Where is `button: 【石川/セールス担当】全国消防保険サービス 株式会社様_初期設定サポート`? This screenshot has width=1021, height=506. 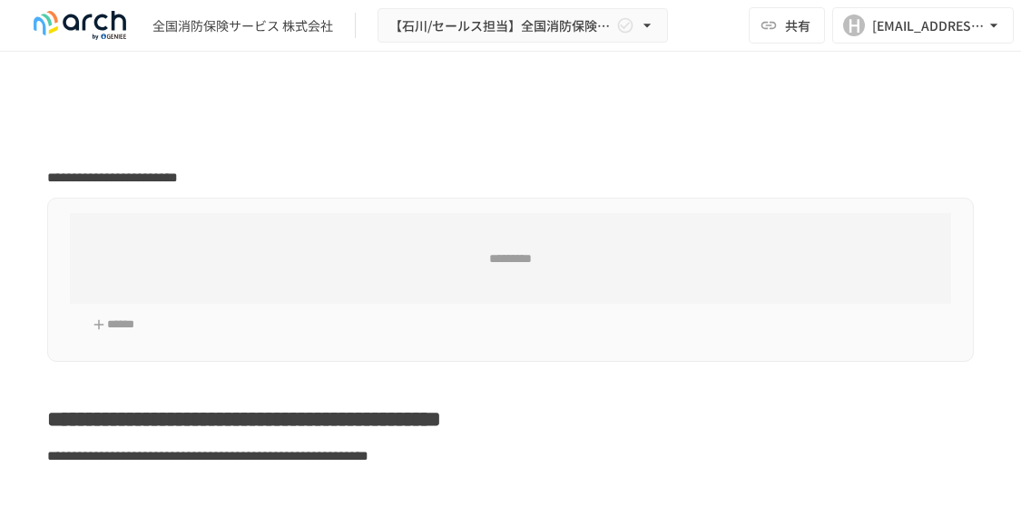
button: 【石川/セールス担当】全国消防保険サービス 株式会社様_初期設定サポート is located at coordinates (523, 25).